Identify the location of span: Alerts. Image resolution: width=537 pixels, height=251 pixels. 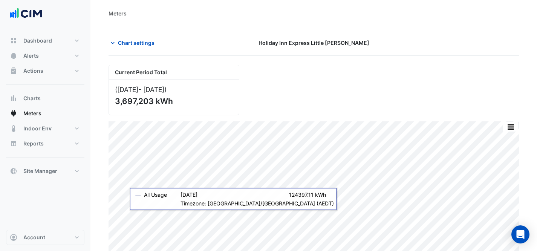
(31, 56).